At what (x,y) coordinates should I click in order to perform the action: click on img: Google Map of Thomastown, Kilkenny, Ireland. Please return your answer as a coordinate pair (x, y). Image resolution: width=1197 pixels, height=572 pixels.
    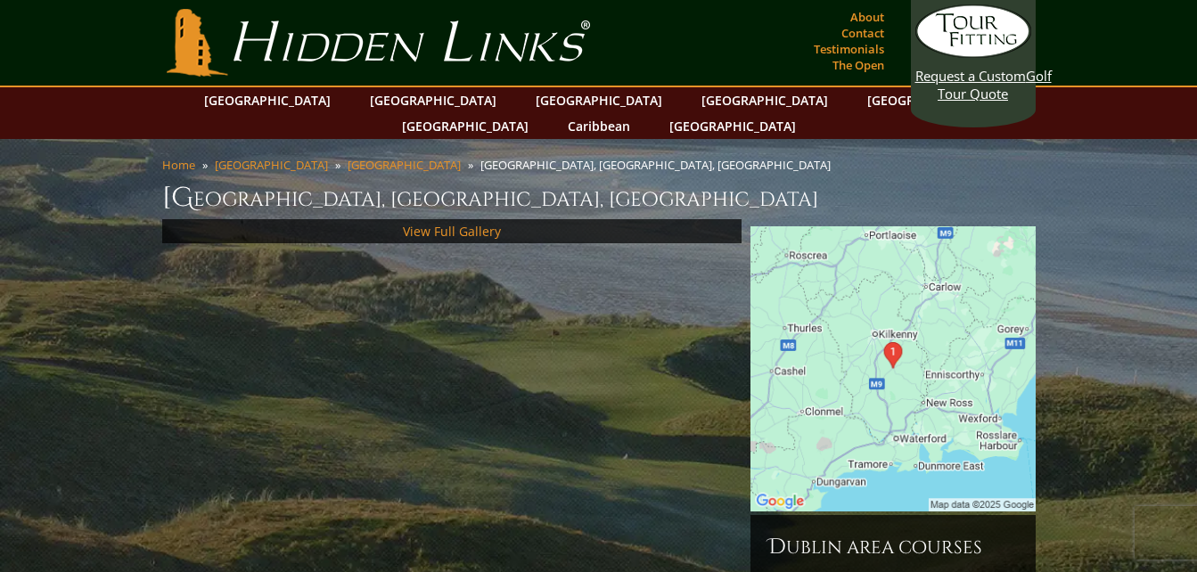
    Looking at the image, I should click on (893, 369).